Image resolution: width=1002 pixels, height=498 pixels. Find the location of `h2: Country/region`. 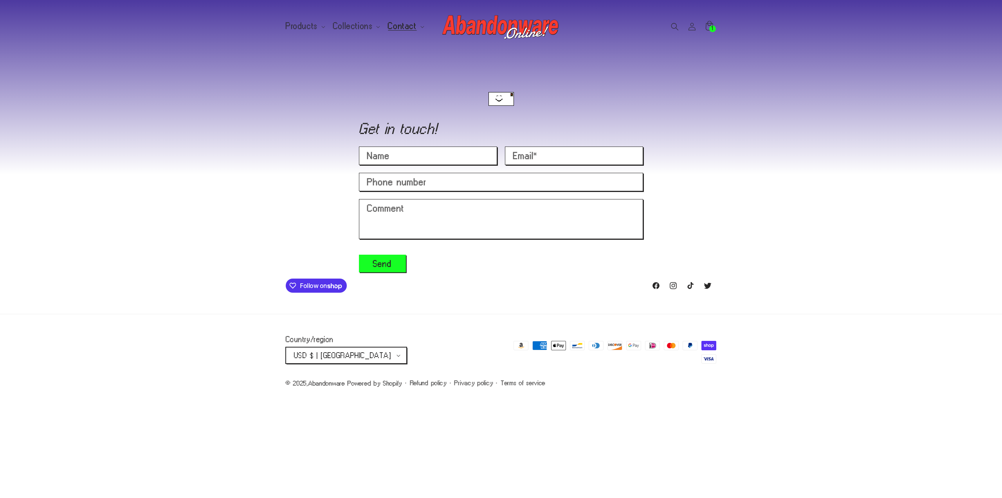

h2: Country/region is located at coordinates (346, 339).